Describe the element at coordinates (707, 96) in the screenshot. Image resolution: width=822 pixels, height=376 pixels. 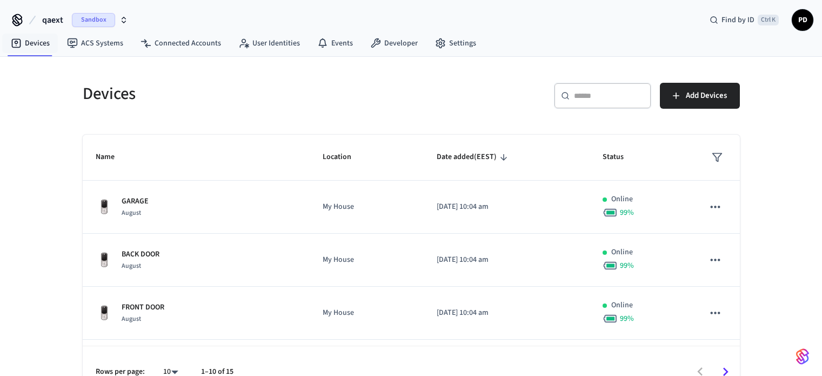
I see `span: Add Devices` at that location.